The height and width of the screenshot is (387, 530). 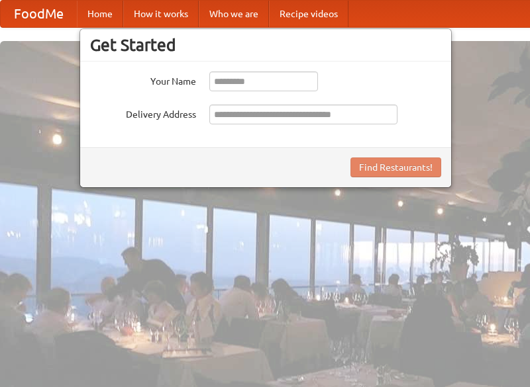 I want to click on button: Find Restaurants!, so click(x=395, y=167).